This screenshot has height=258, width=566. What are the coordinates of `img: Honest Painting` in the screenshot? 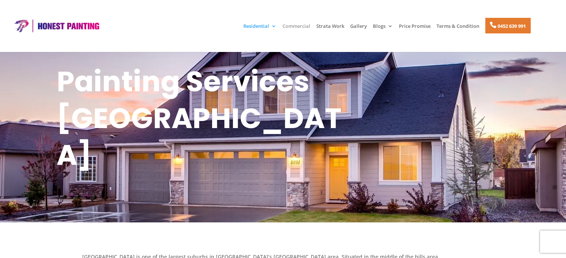 It's located at (56, 26).